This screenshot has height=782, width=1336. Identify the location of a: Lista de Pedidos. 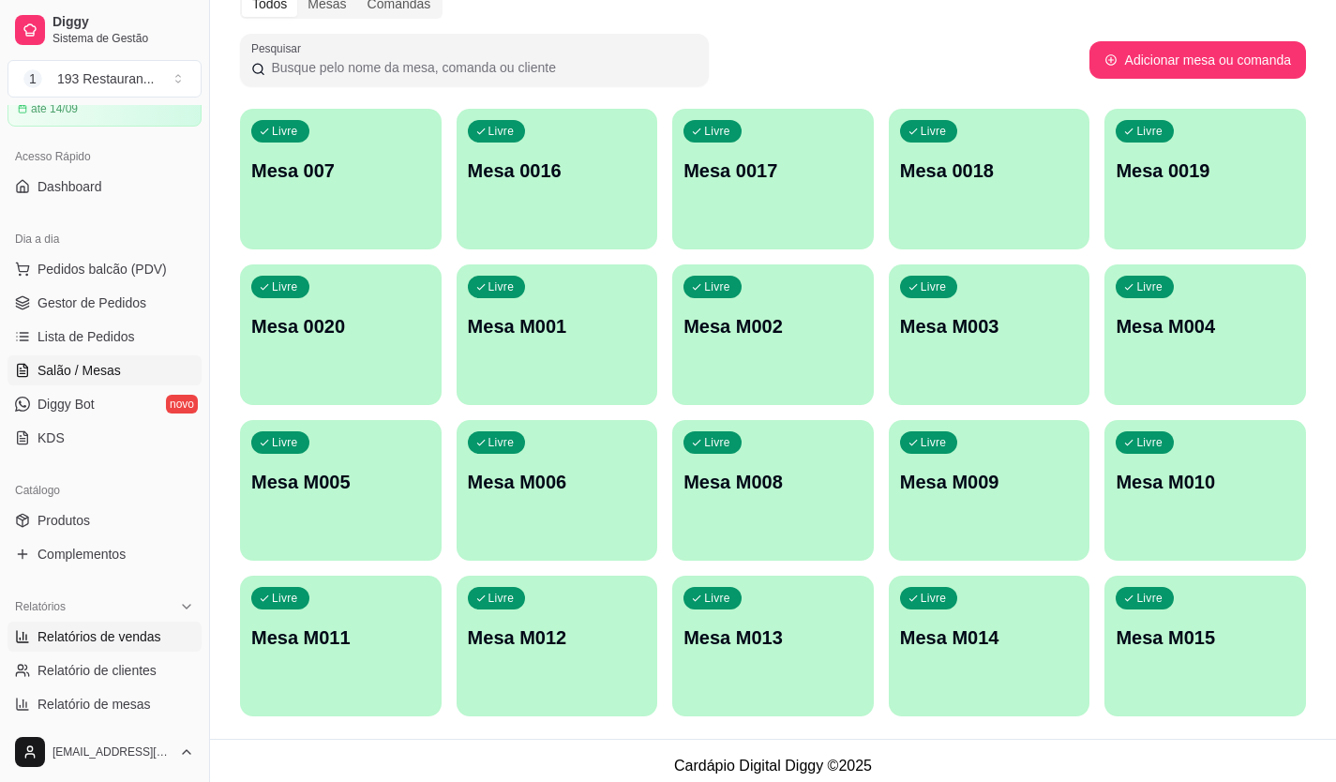
(104, 337).